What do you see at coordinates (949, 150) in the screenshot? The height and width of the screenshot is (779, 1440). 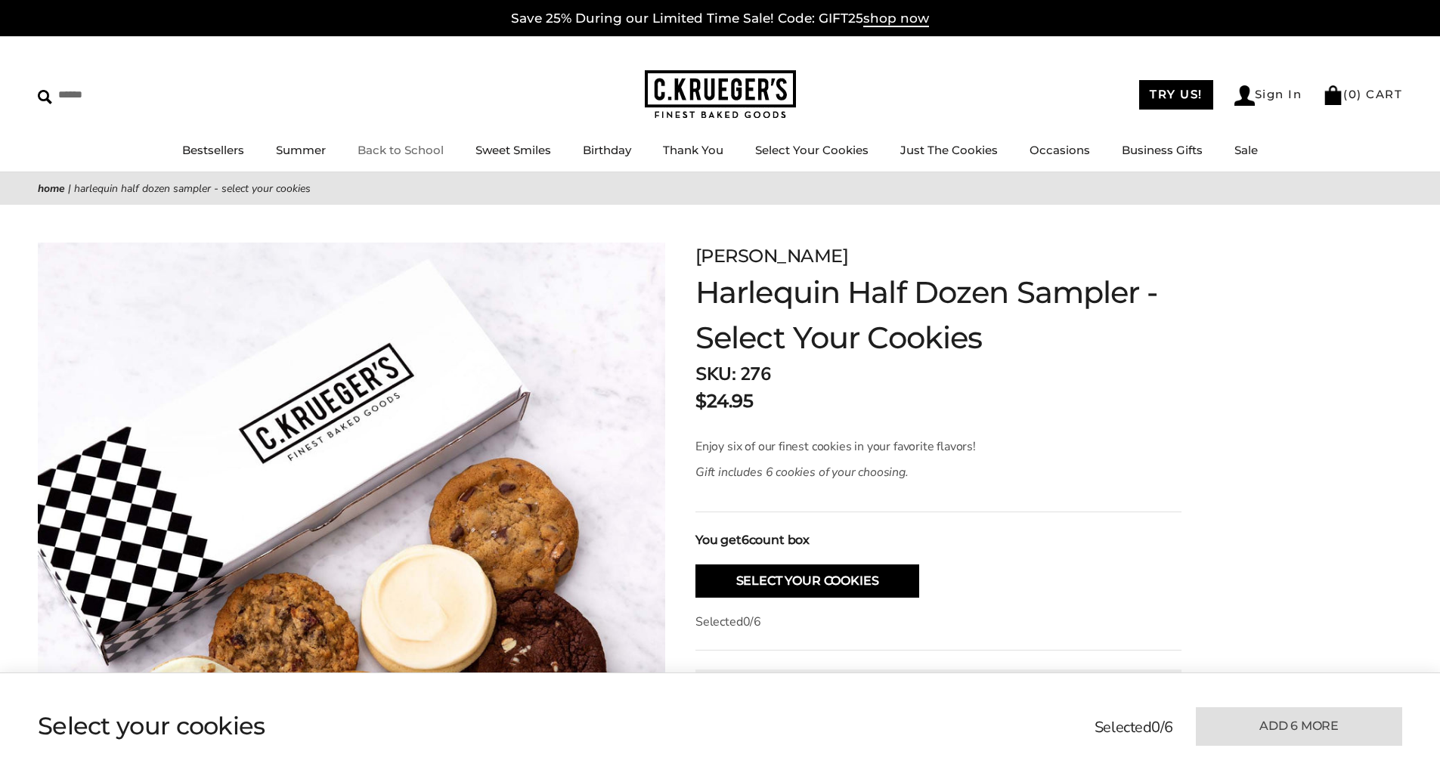 I see `a: Just The Cookies` at bounding box center [949, 150].